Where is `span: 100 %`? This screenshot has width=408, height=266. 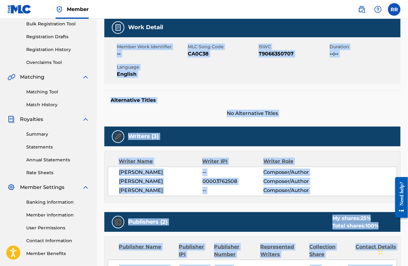 span: 100 % is located at coordinates (373, 225).